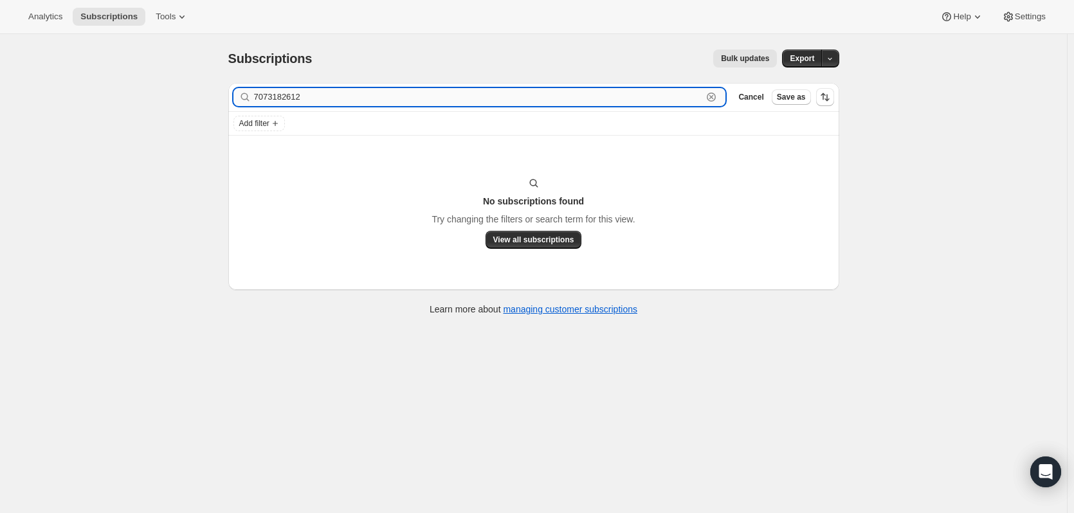  What do you see at coordinates (1045, 472) in the screenshot?
I see `div: Open Intercom Messenger` at bounding box center [1045, 472].